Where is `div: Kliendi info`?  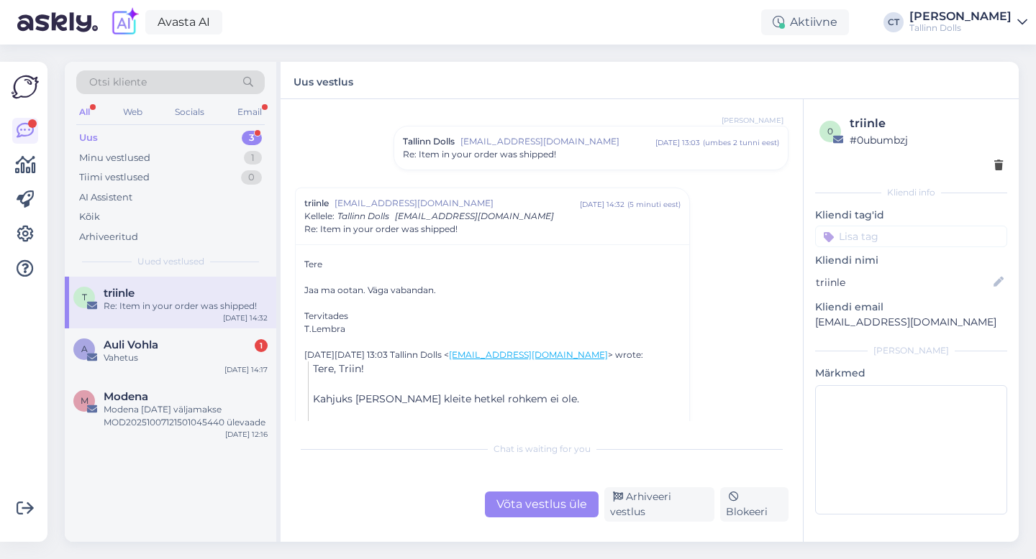 div: Kliendi info is located at coordinates (910, 193).